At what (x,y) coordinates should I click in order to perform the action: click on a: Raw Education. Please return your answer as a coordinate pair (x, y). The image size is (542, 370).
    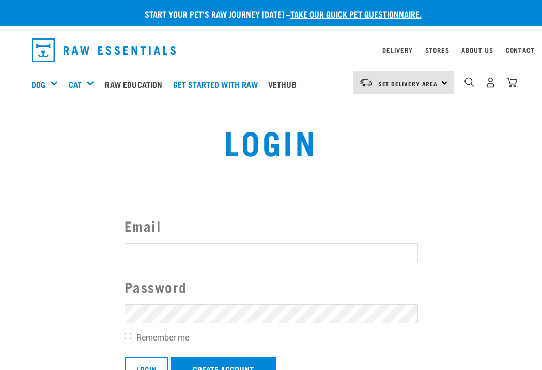
    Looking at the image, I should click on (136, 84).